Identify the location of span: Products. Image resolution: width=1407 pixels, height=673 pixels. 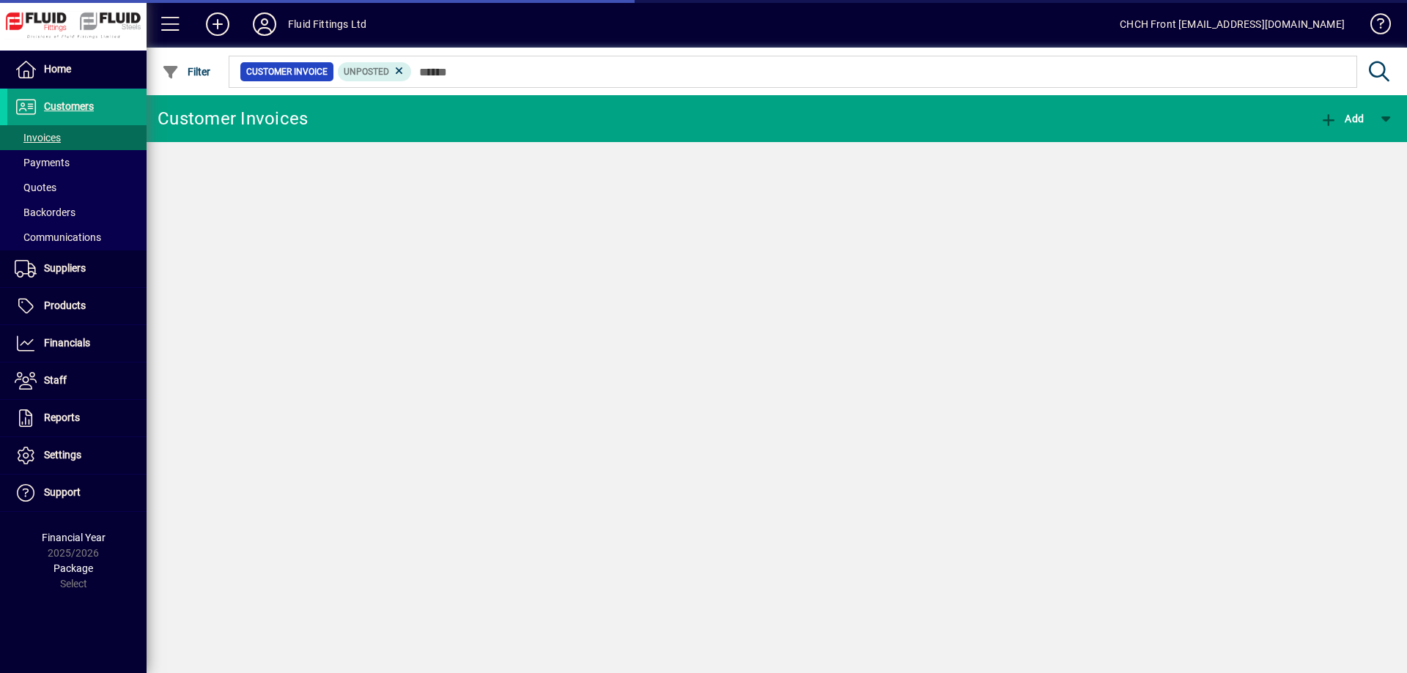
(64, 306).